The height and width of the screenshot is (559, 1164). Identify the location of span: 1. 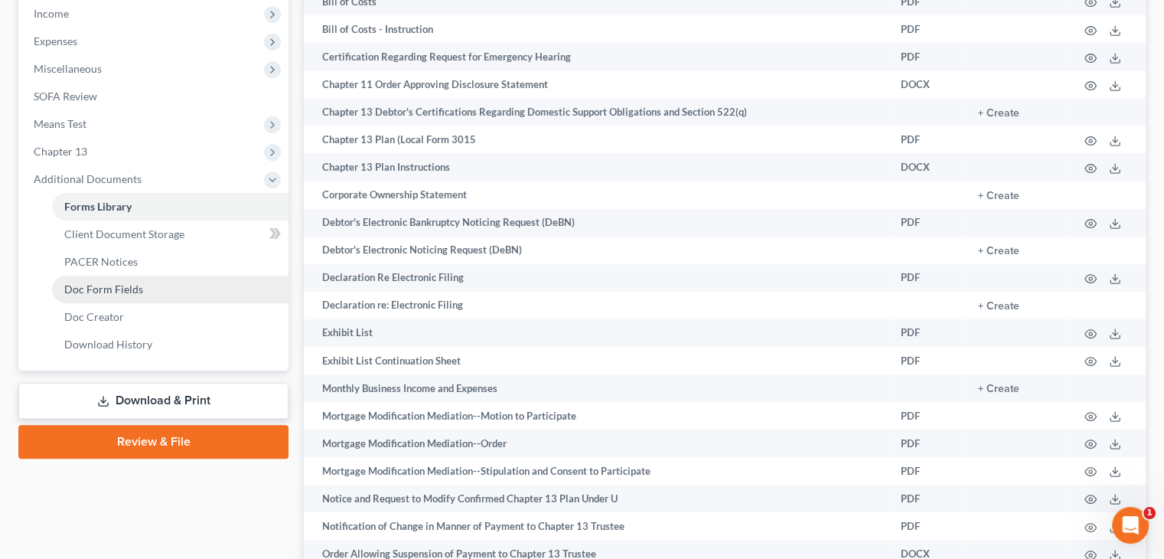
(1149, 513).